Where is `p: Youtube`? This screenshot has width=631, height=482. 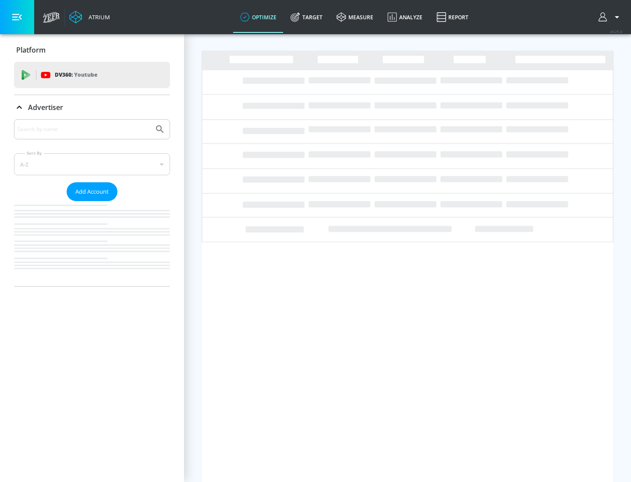 p: Youtube is located at coordinates (85, 75).